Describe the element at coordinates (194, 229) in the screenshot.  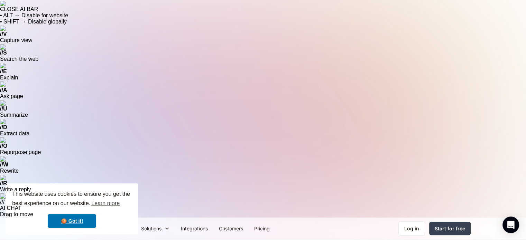
I see `a: Integrations` at that location.